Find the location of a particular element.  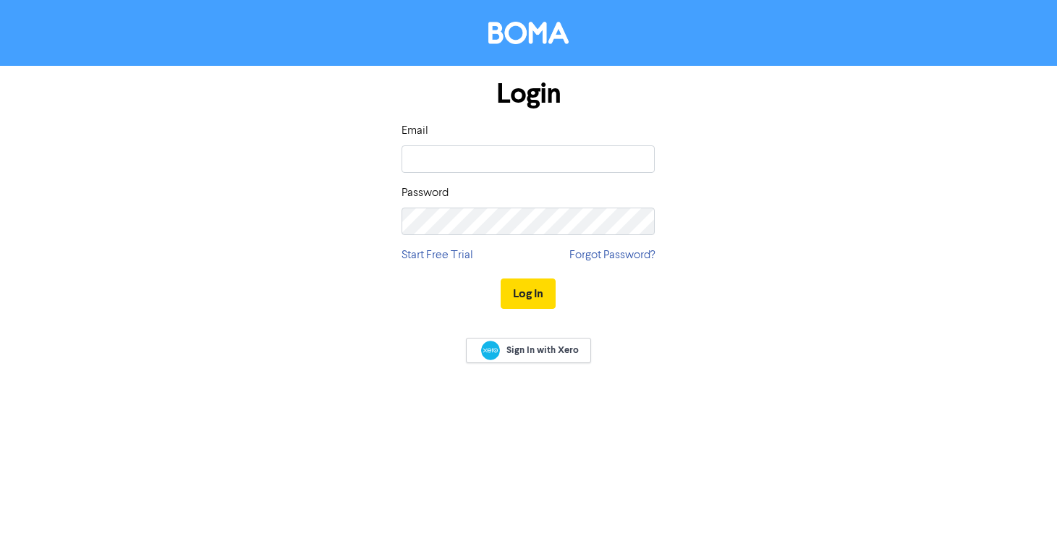

a: Start Free Trial is located at coordinates (437, 255).